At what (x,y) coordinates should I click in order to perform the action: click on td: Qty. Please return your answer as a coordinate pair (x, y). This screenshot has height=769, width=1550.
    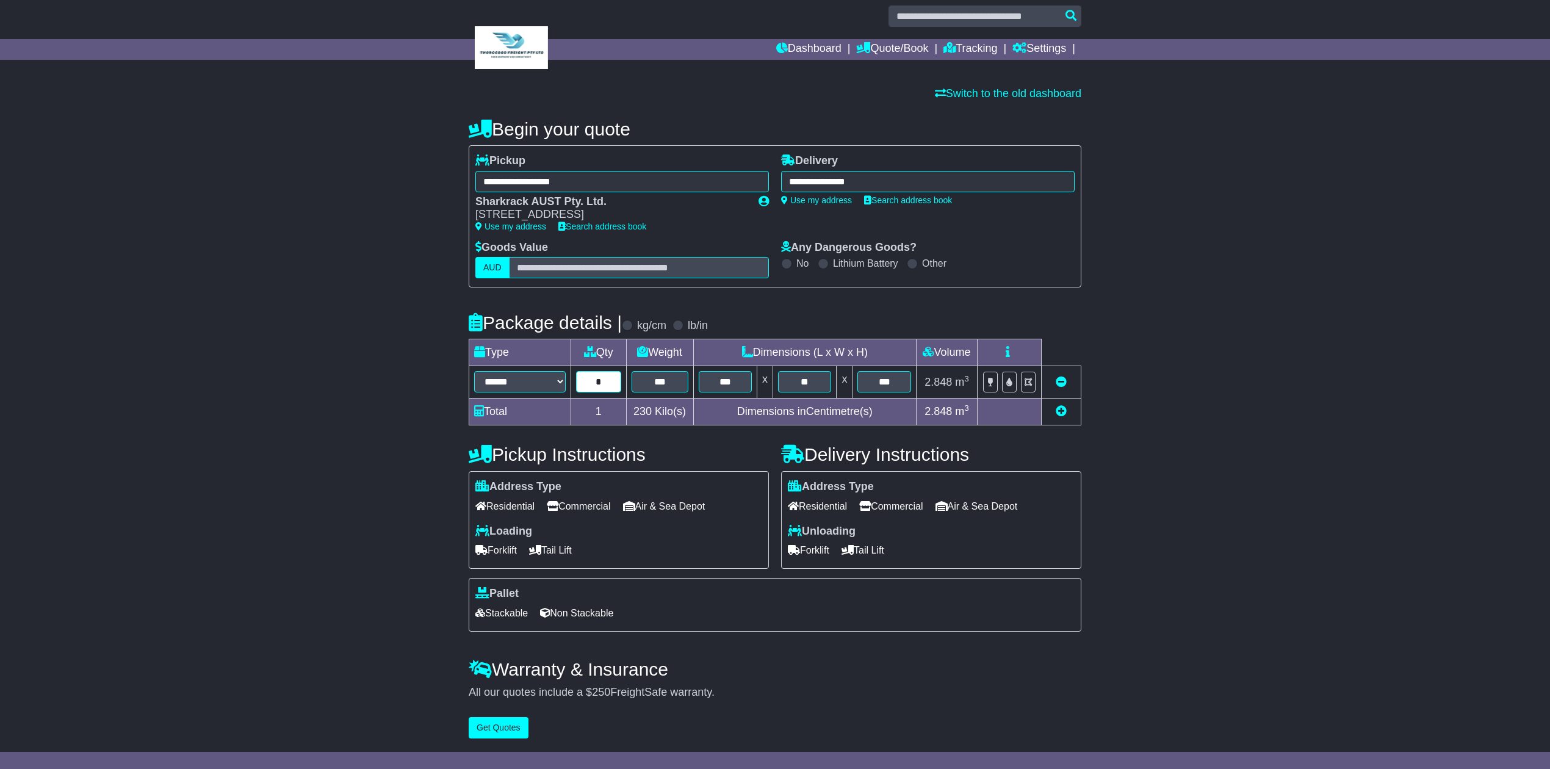
    Looking at the image, I should click on (598, 353).